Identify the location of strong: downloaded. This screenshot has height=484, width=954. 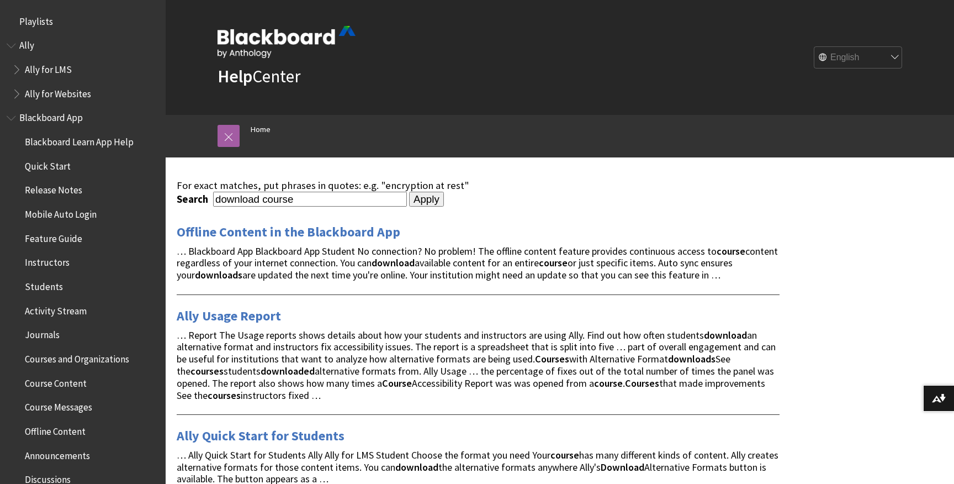
(288, 370).